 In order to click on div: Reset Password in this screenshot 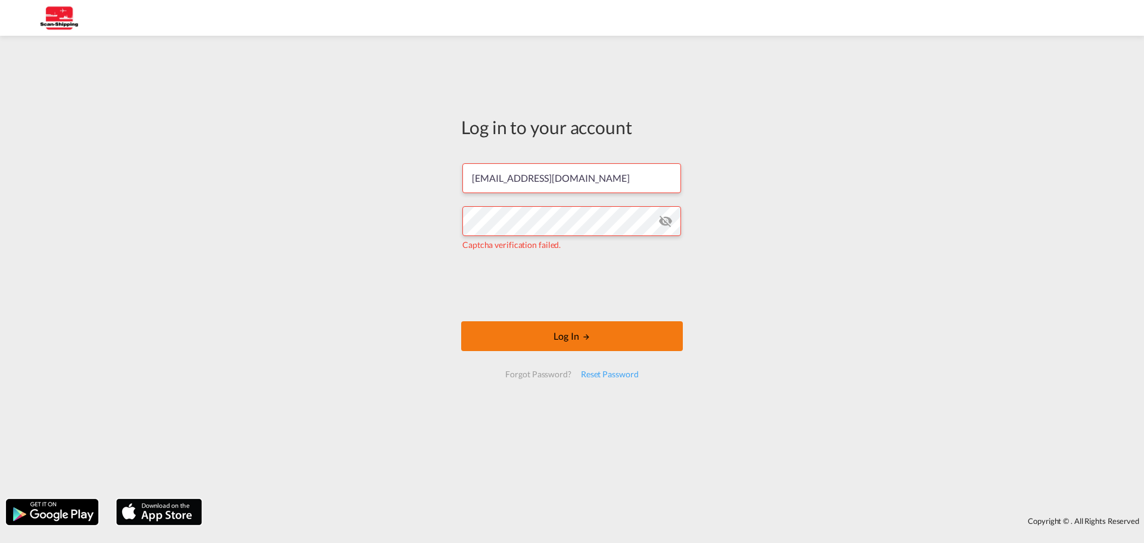, I will do `click(609, 374)`.